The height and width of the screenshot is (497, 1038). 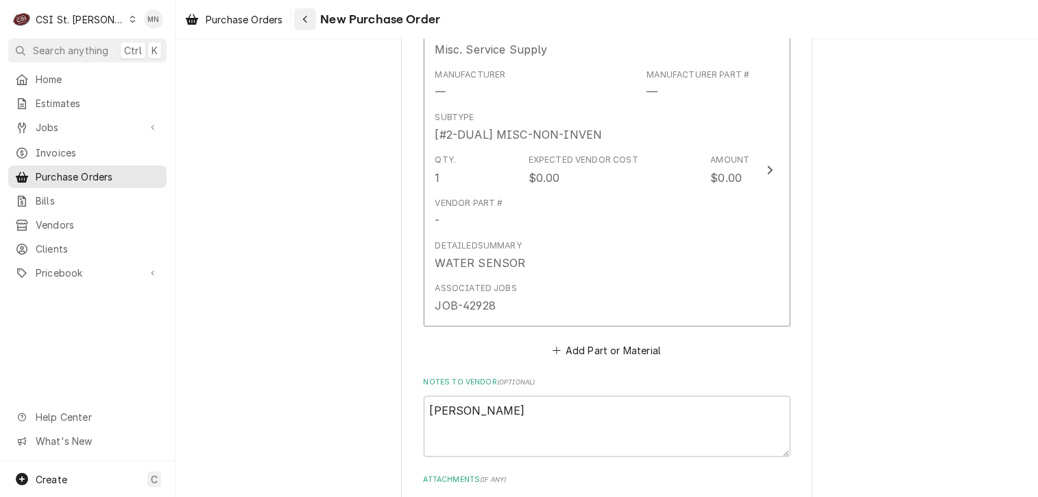 What do you see at coordinates (97, 152) in the screenshot?
I see `span: Invoices` at bounding box center [97, 152].